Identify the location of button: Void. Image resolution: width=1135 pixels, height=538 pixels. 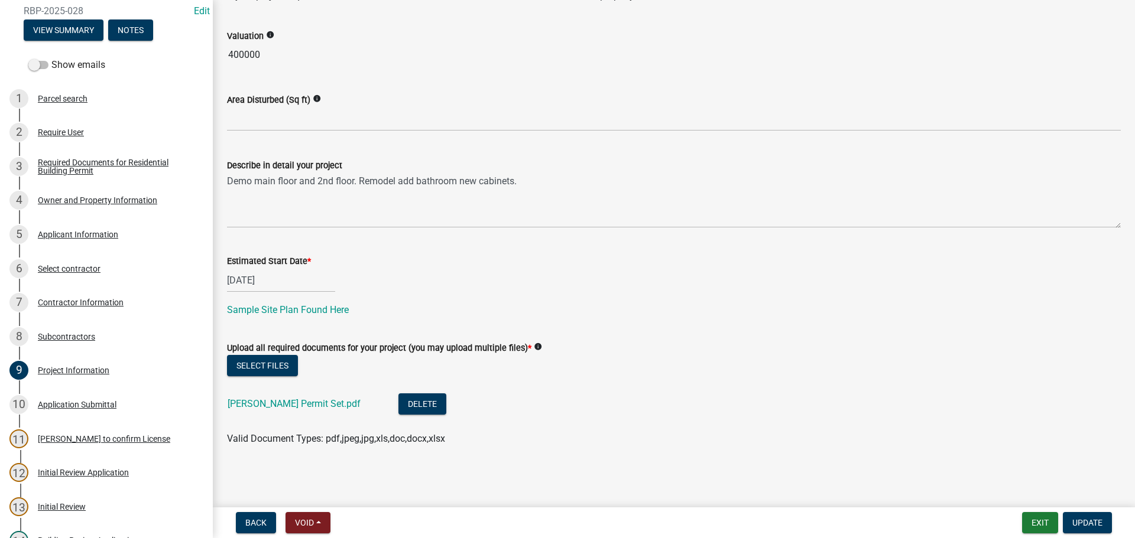
(308, 523).